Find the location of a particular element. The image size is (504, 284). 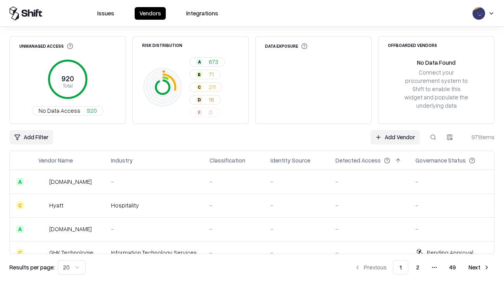

button: B71 is located at coordinates (205, 74).